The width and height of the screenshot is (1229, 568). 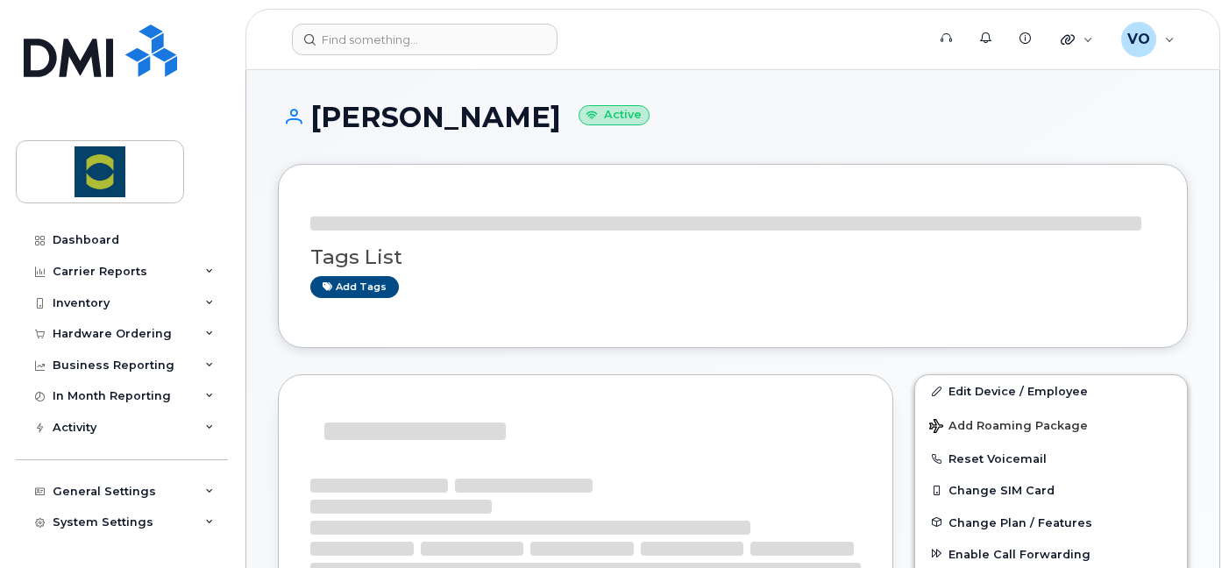 I want to click on button: Change SIM Card, so click(x=1051, y=490).